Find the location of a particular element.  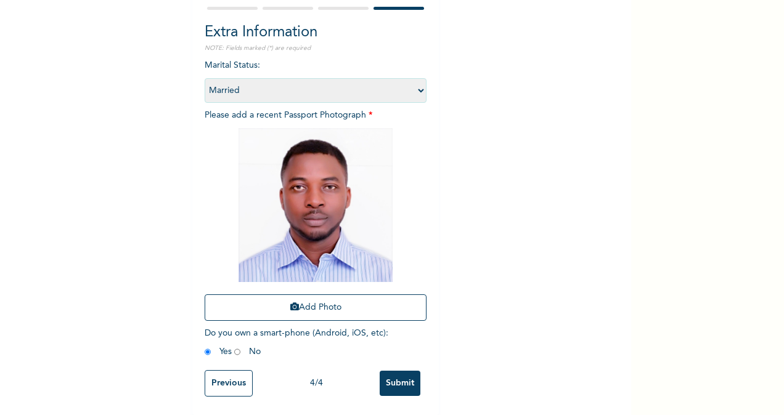

img: Crop is located at coordinates (315, 205).